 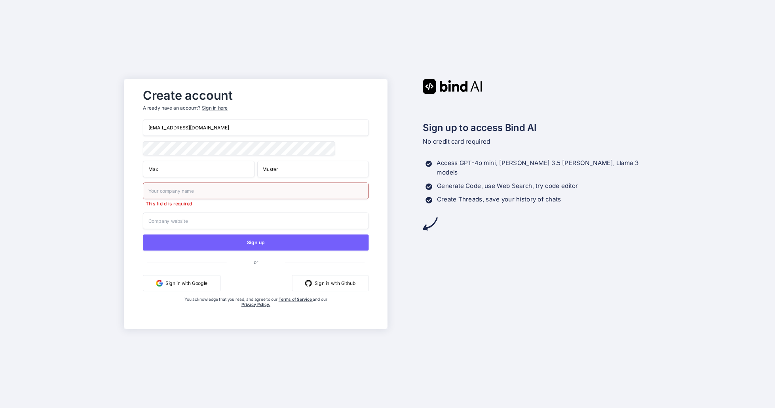 What do you see at coordinates (256, 203) in the screenshot?
I see `p: This field is required` at bounding box center [256, 203].